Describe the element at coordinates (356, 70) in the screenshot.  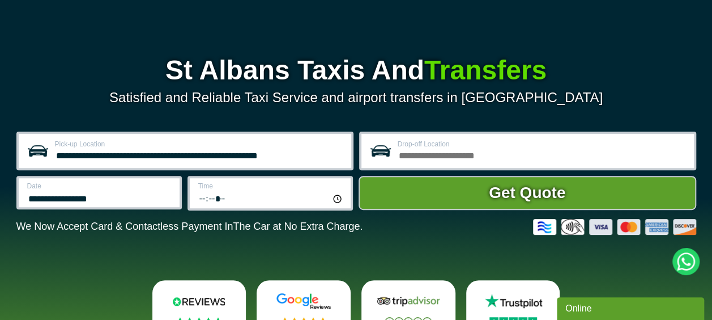
I see `h1: St Albans Taxis And` at that location.